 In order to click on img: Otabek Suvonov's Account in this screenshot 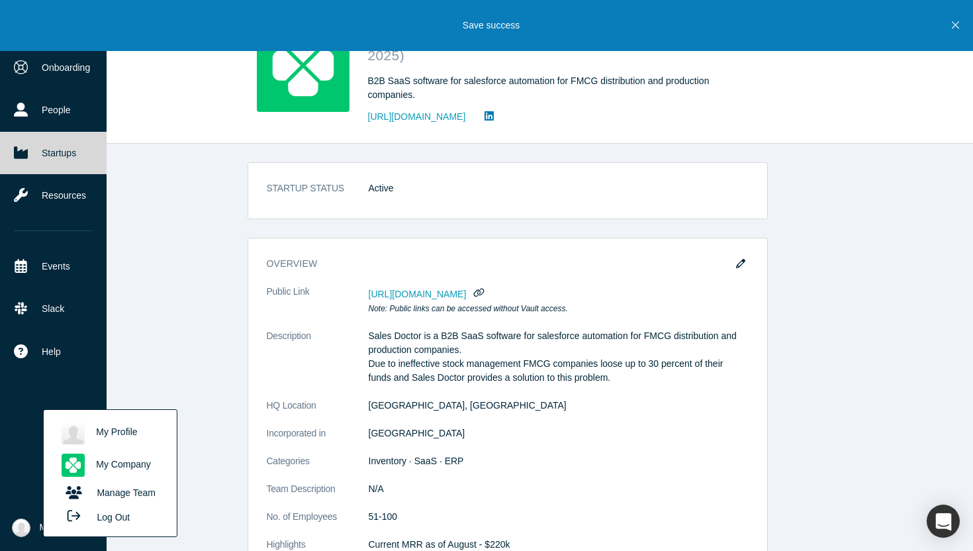, I will do `click(21, 527)`.